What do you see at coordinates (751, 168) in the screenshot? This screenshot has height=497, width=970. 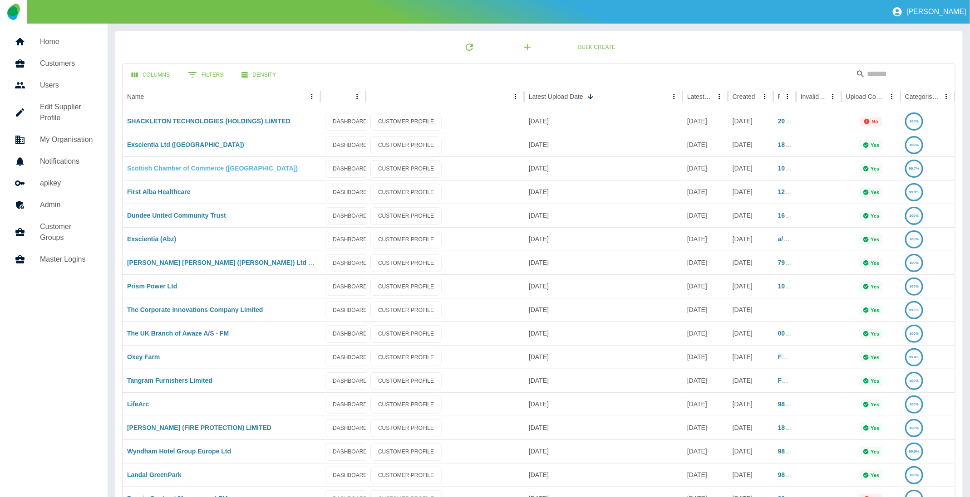 I see `div: 10 Apr 2024` at bounding box center [751, 168].